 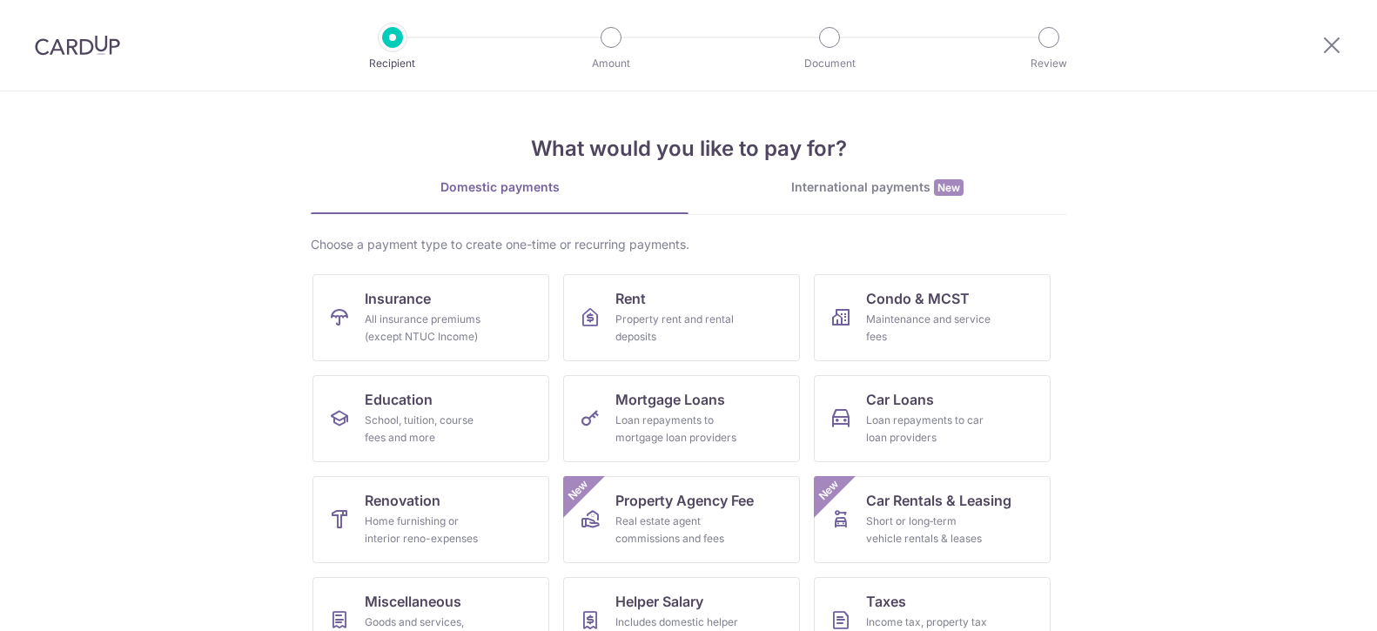 I want to click on div: Property rent and rental deposits, so click(x=678, y=328).